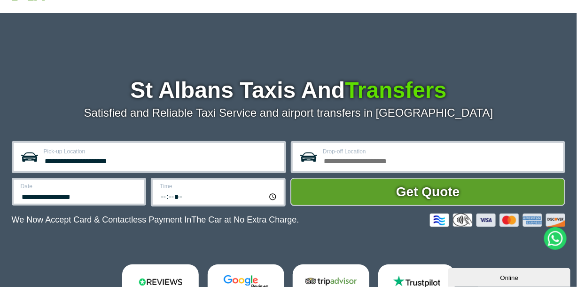  Describe the element at coordinates (61, 11) in the screenshot. I see `div: Online` at that location.